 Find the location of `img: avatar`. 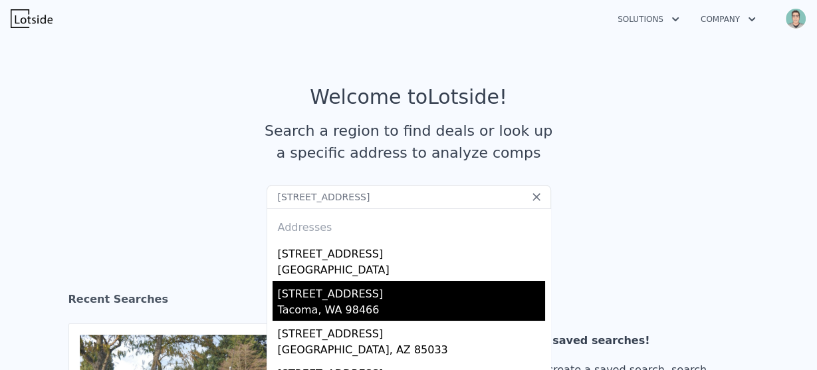

img: avatar is located at coordinates (796, 19).